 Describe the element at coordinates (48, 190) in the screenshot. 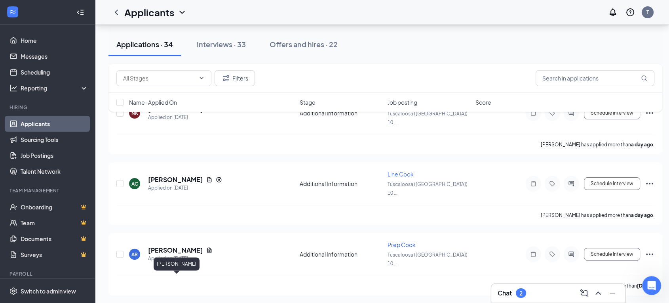

I see `div: Team Management` at that location.